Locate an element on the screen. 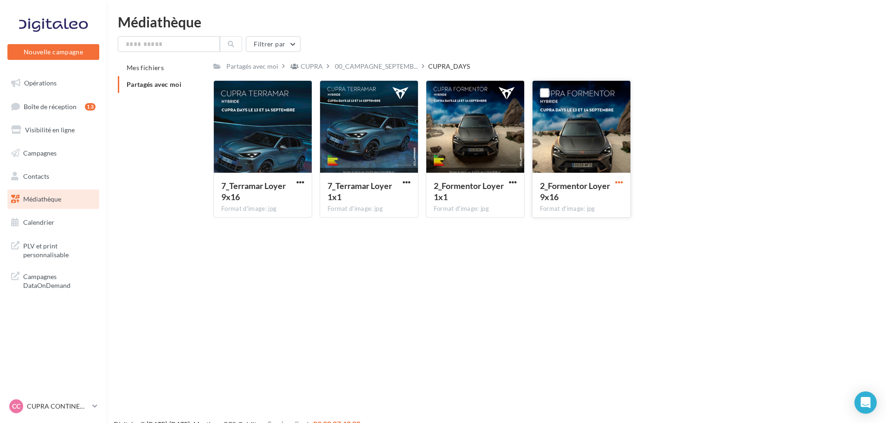 Image resolution: width=886 pixels, height=423 pixels. a: Opérations is located at coordinates (53, 83).